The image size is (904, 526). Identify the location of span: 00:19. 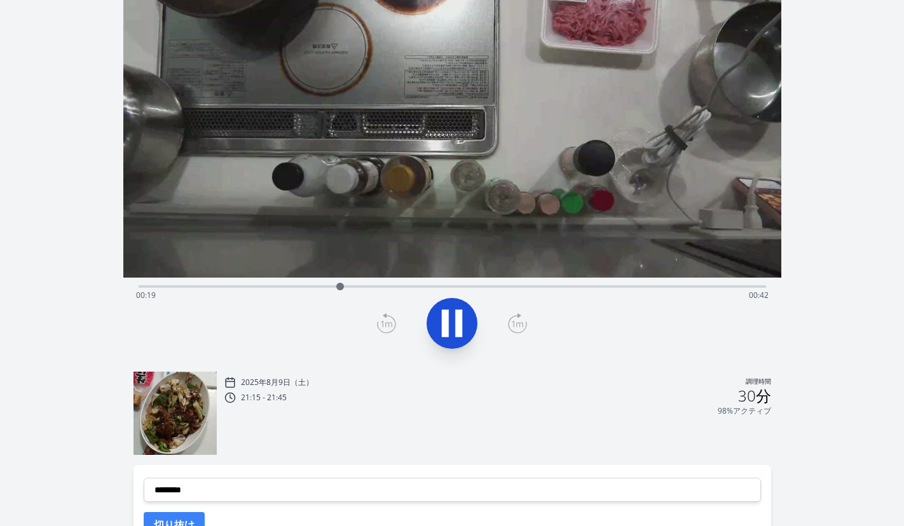
(146, 295).